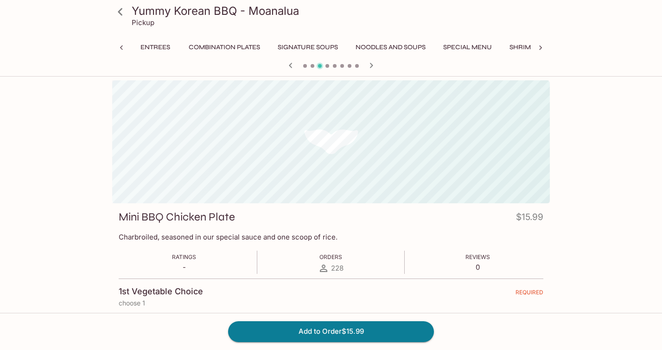 This screenshot has width=662, height=350. Describe the element at coordinates (529, 218) in the screenshot. I see `h4: $15.99` at that location.